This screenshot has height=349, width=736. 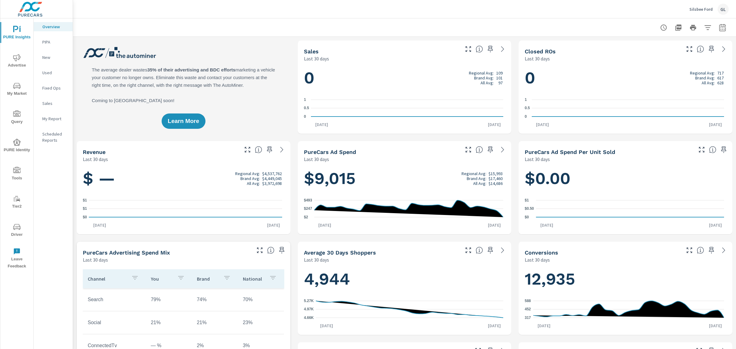 I want to click on p: National, so click(x=254, y=279).